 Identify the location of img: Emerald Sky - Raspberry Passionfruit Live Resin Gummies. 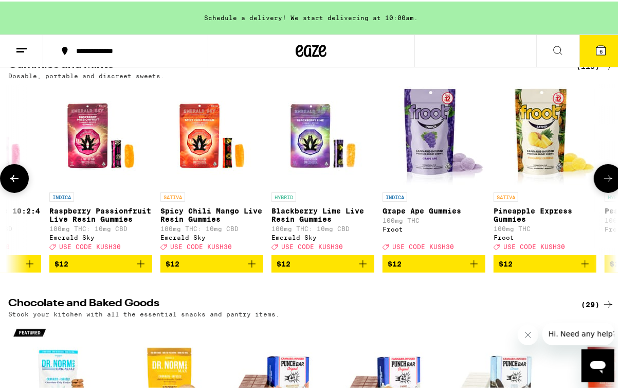
(101, 134).